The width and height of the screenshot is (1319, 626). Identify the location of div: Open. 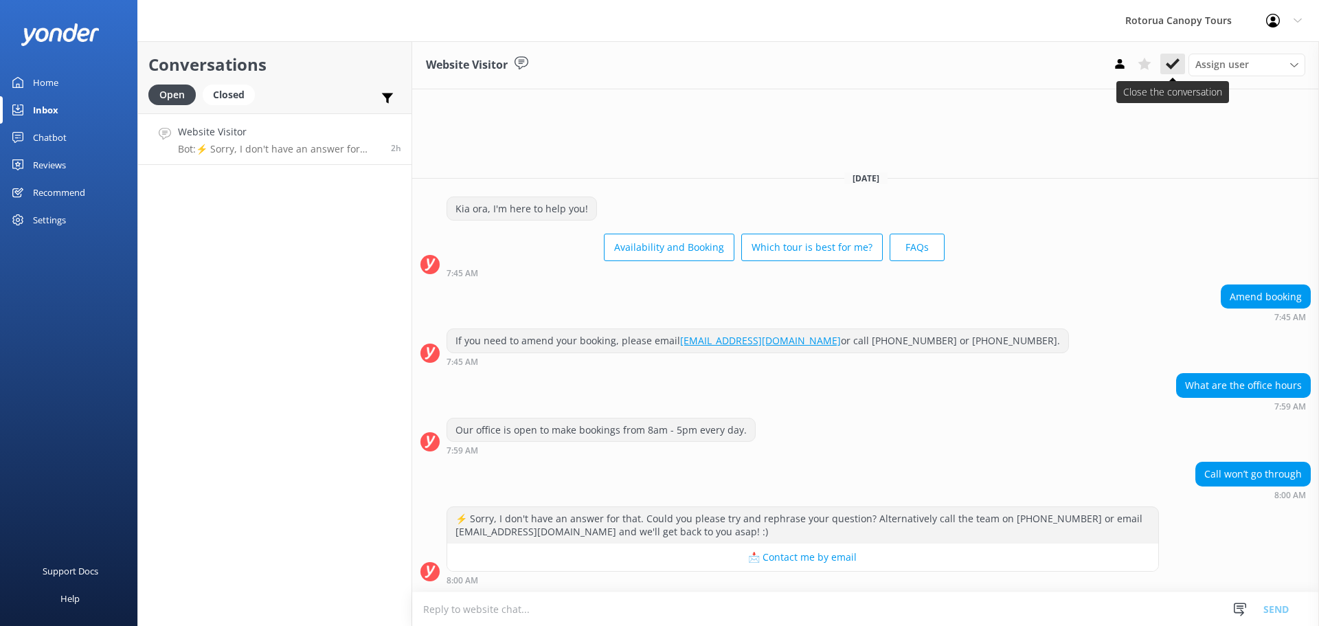
(172, 95).